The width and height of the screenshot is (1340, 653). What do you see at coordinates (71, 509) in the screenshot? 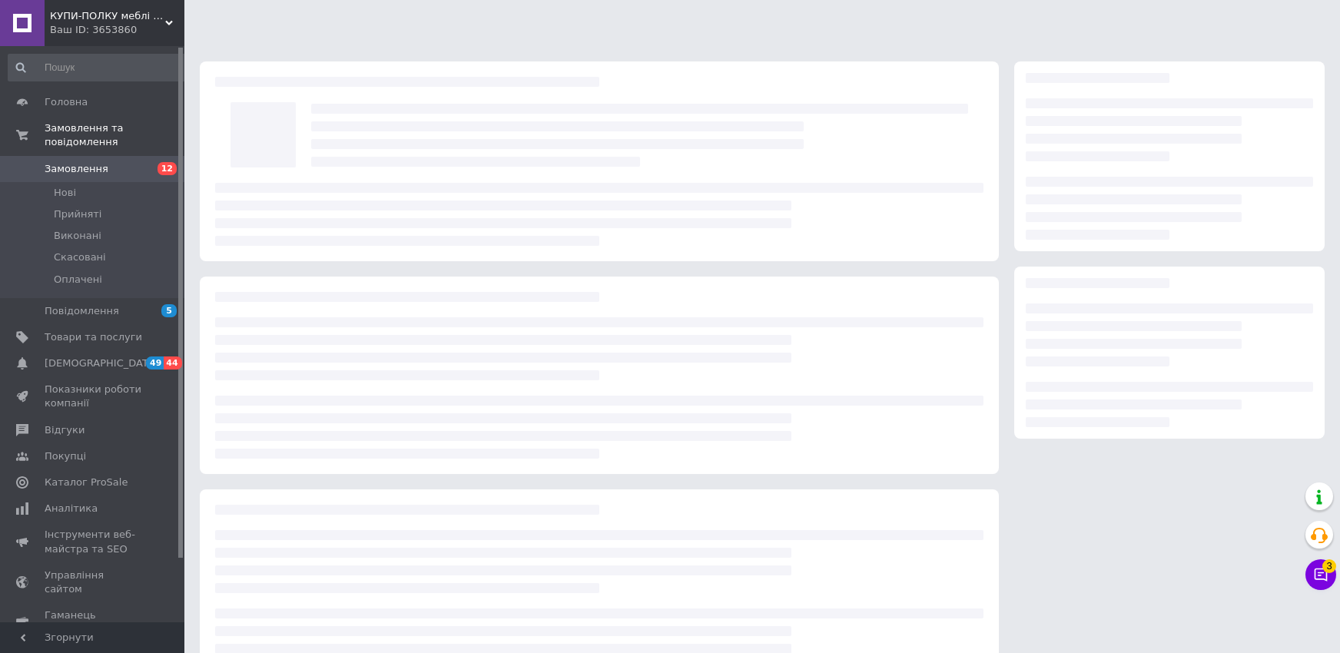
I see `span: Аналітика` at bounding box center [71, 509].